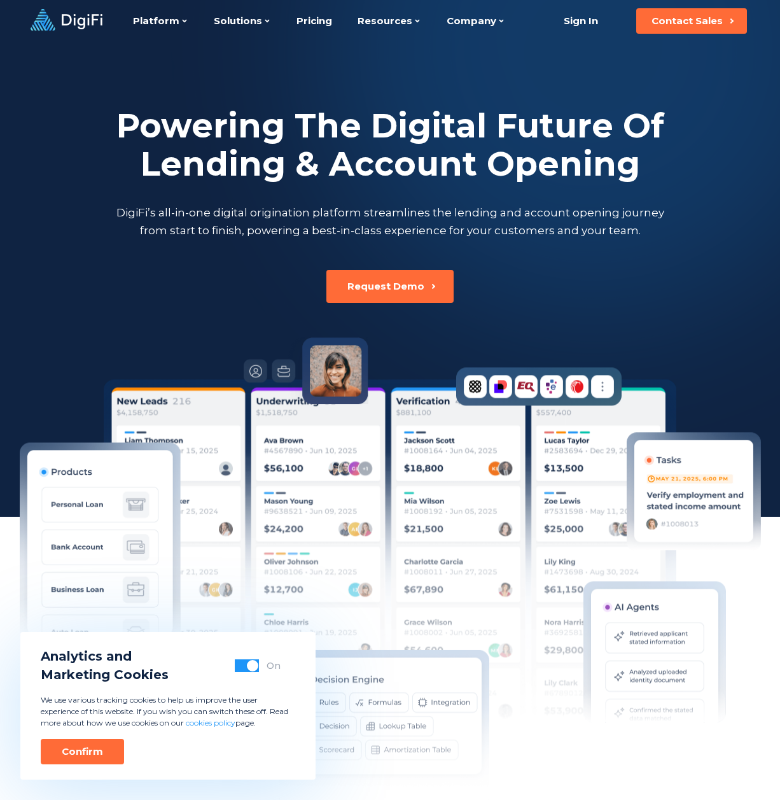  What do you see at coordinates (691, 21) in the screenshot?
I see `button: Contact Sales` at bounding box center [691, 21].